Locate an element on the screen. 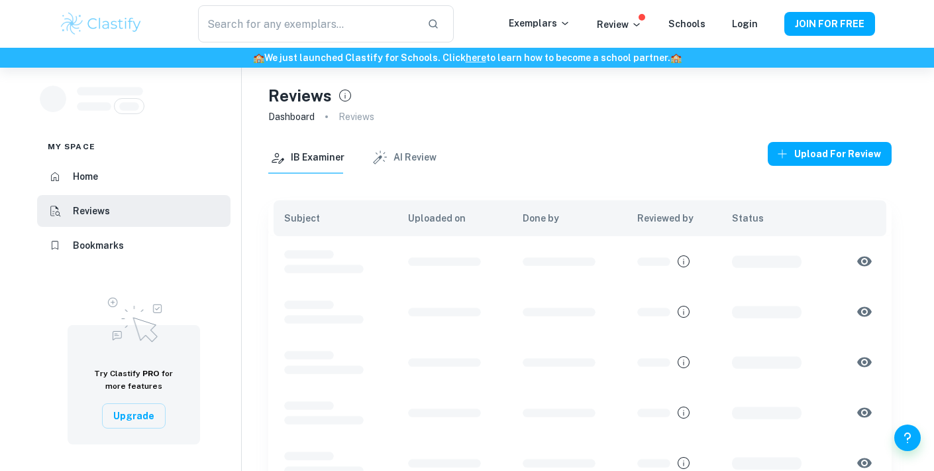  a: Login is located at coordinates (745, 24).